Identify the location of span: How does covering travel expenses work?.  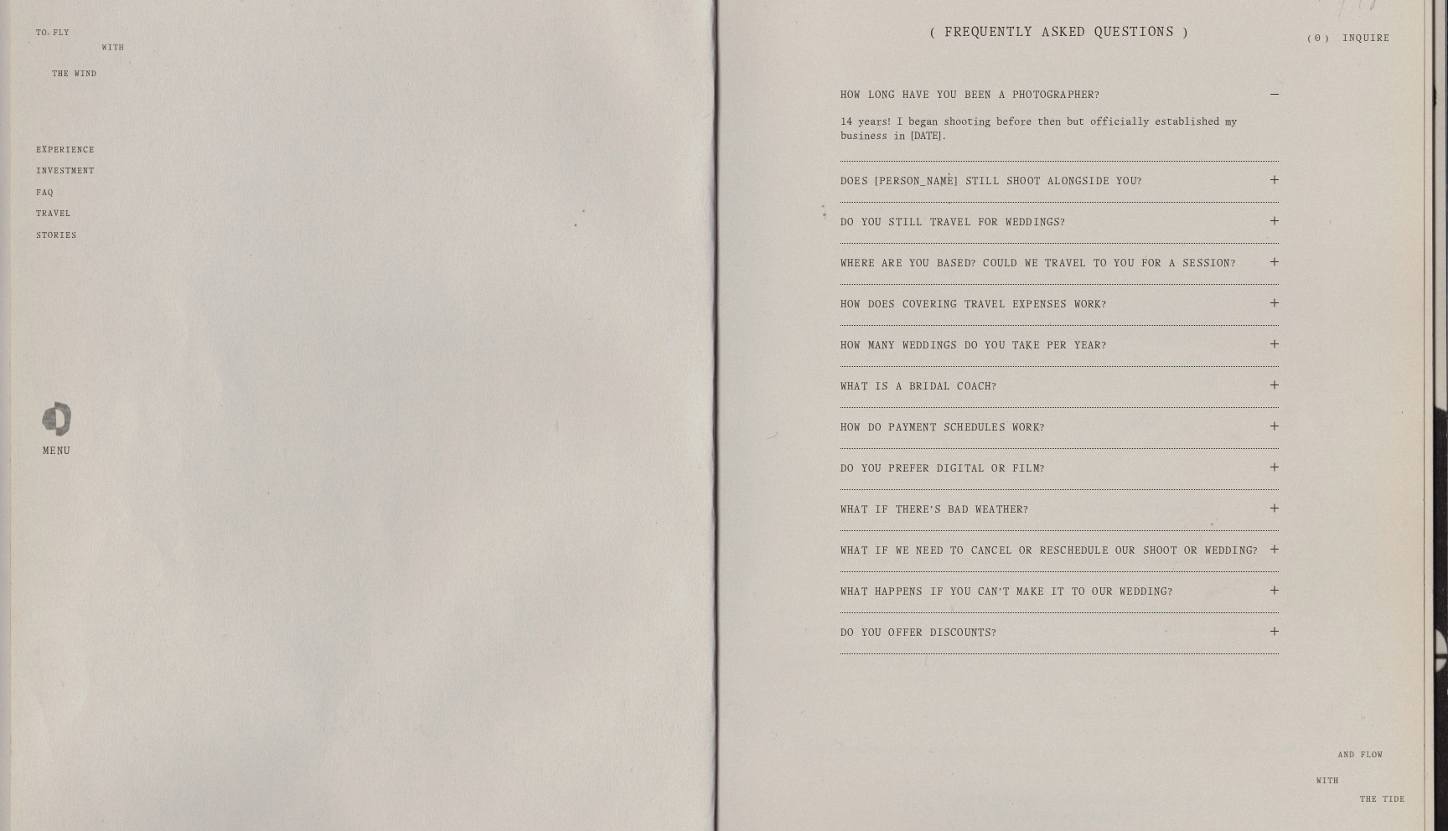
(1055, 305).